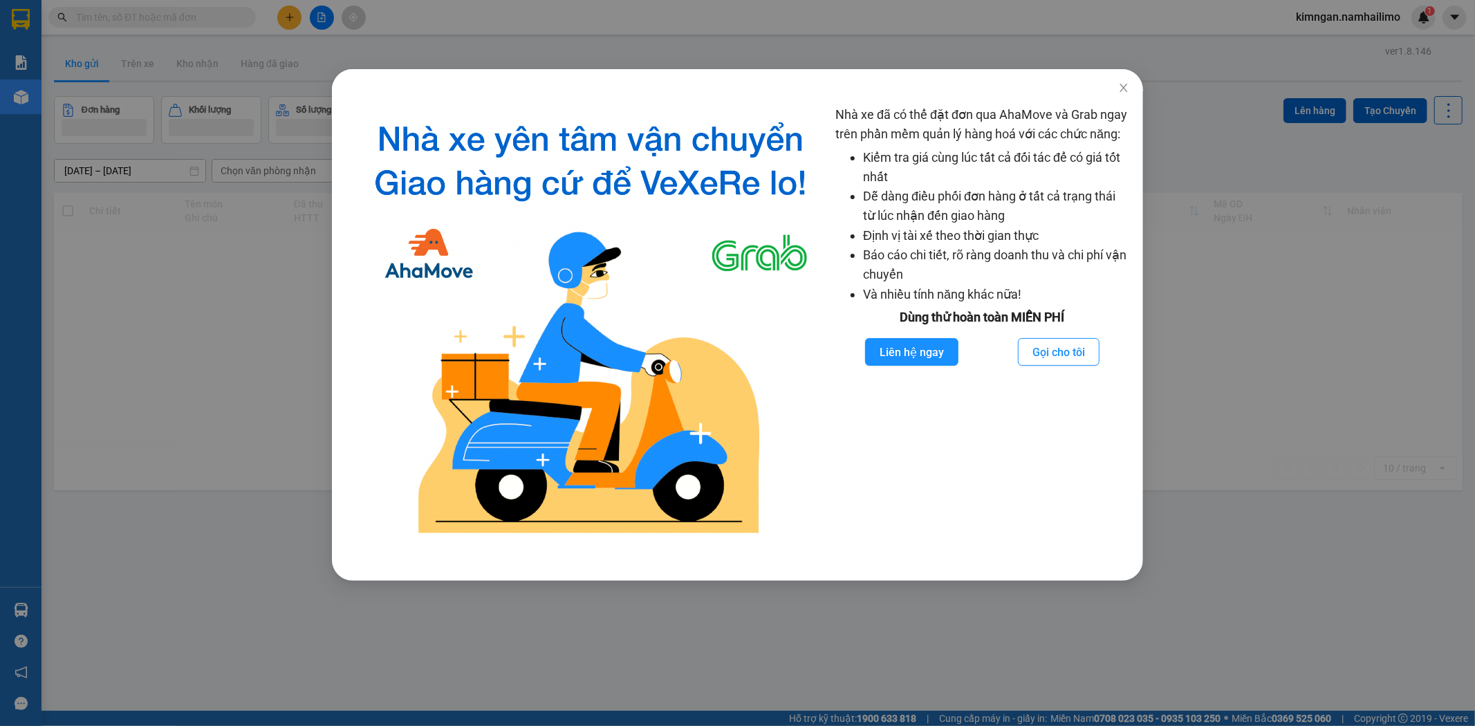 This screenshot has height=726, width=1475. I want to click on span: Liên hệ ngay, so click(911, 352).